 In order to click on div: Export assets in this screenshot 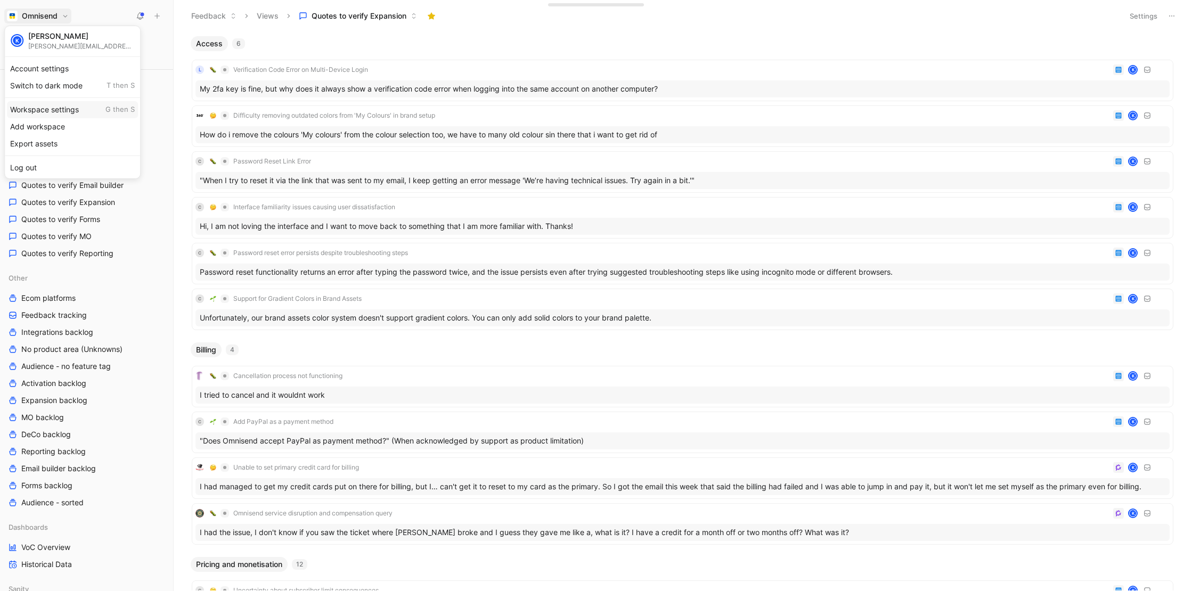, I will do `click(72, 144)`.